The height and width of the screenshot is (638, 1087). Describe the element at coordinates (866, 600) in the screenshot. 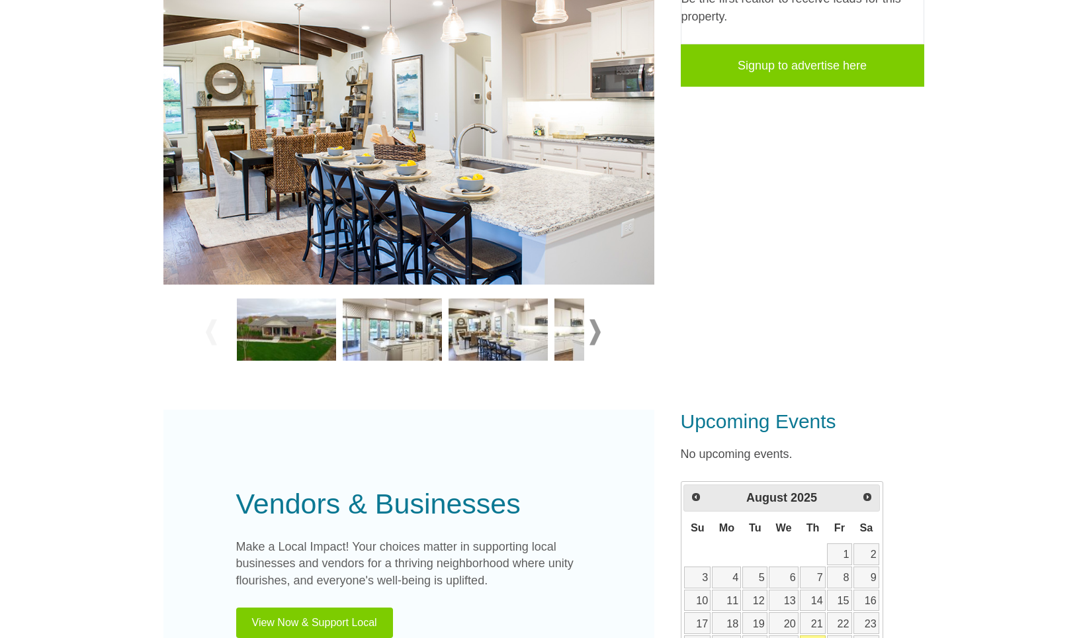

I see `a: 16` at that location.